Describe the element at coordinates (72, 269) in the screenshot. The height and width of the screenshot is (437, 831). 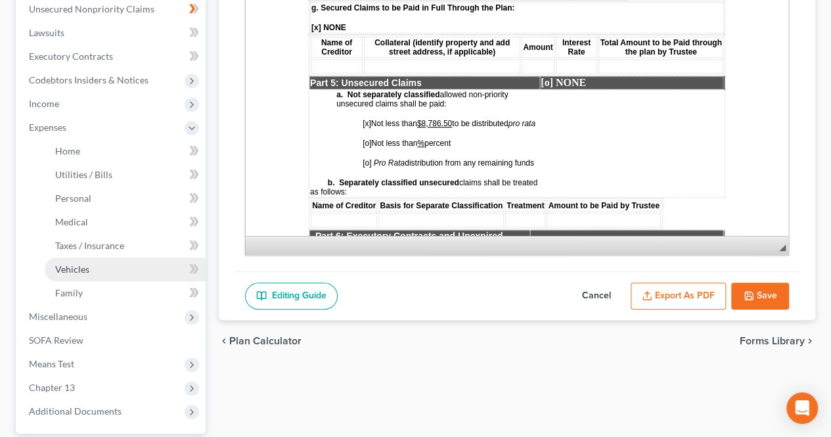
I see `span: Vehicles` at that location.